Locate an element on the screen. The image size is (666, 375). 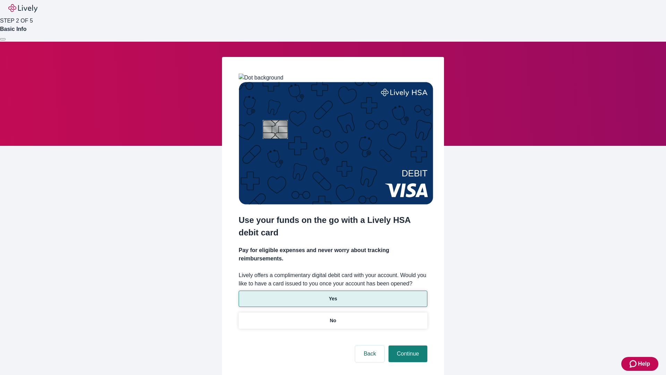
span: Help is located at coordinates (644, 364).